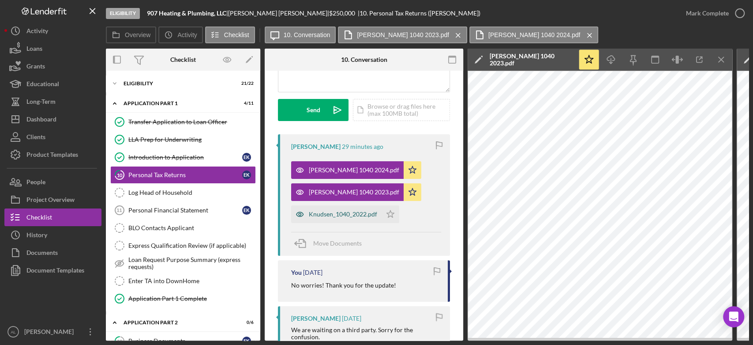 The image size is (753, 345). What do you see at coordinates (331, 243) in the screenshot?
I see `button: Move Documents` at bounding box center [331, 243].